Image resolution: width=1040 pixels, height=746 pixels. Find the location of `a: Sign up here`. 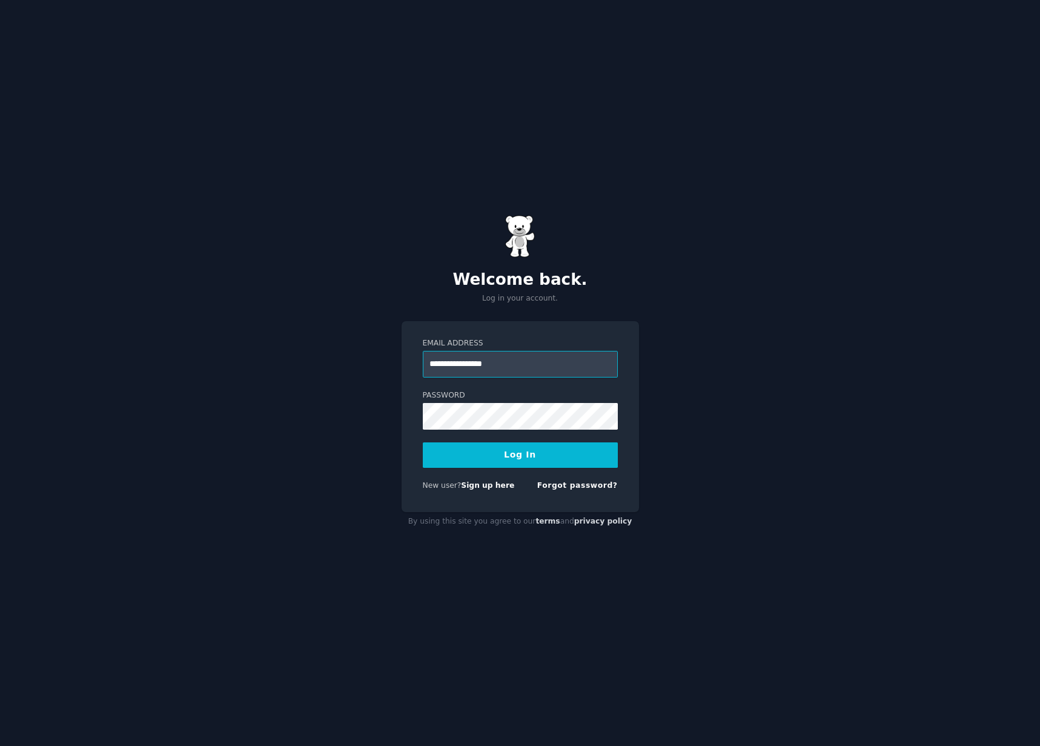

a: Sign up here is located at coordinates (488, 485).